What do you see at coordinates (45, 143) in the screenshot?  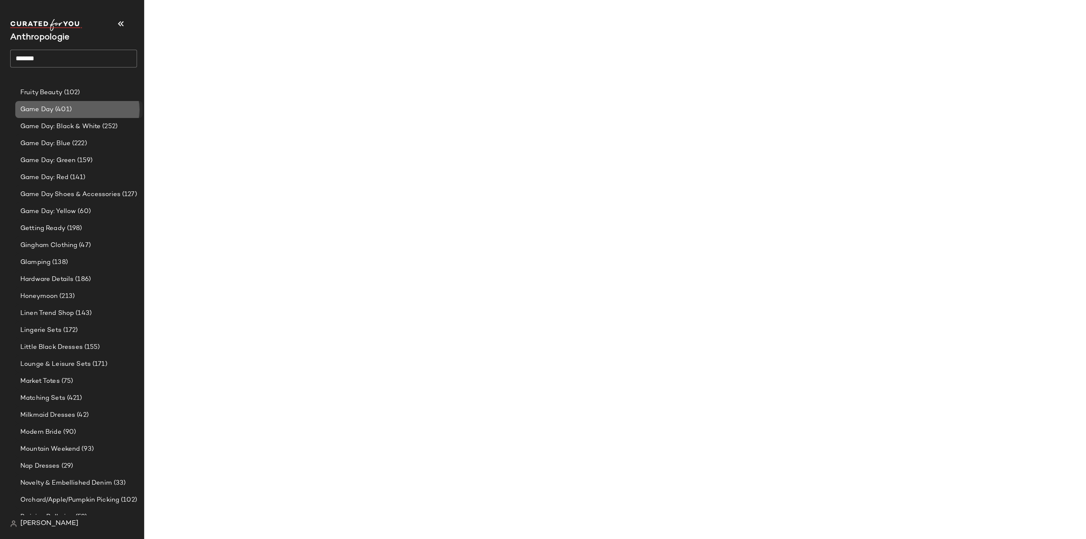 I see `span: Game Day: Blue` at bounding box center [45, 143].